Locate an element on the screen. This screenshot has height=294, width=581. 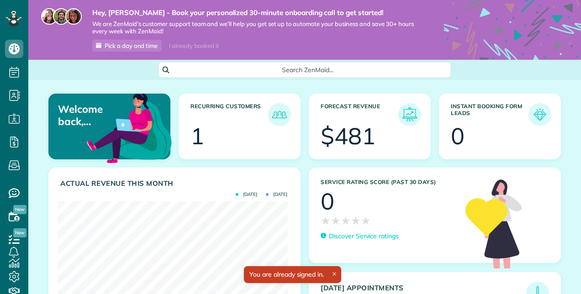
img: michelle-19f622bdf1676172e81f8f8fba1fb50e276960ebfe0243fe18214015130c80e4.jpg is located at coordinates (74, 16).